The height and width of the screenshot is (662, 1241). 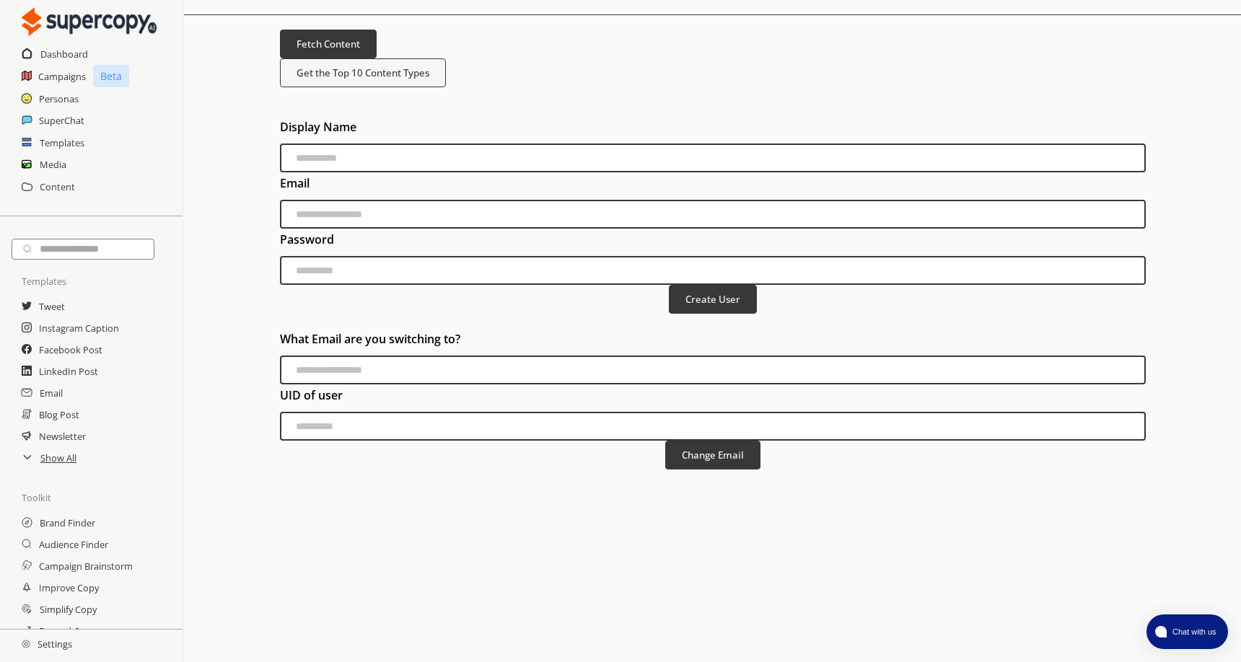 I want to click on h2: Expand Copy, so click(x=67, y=631).